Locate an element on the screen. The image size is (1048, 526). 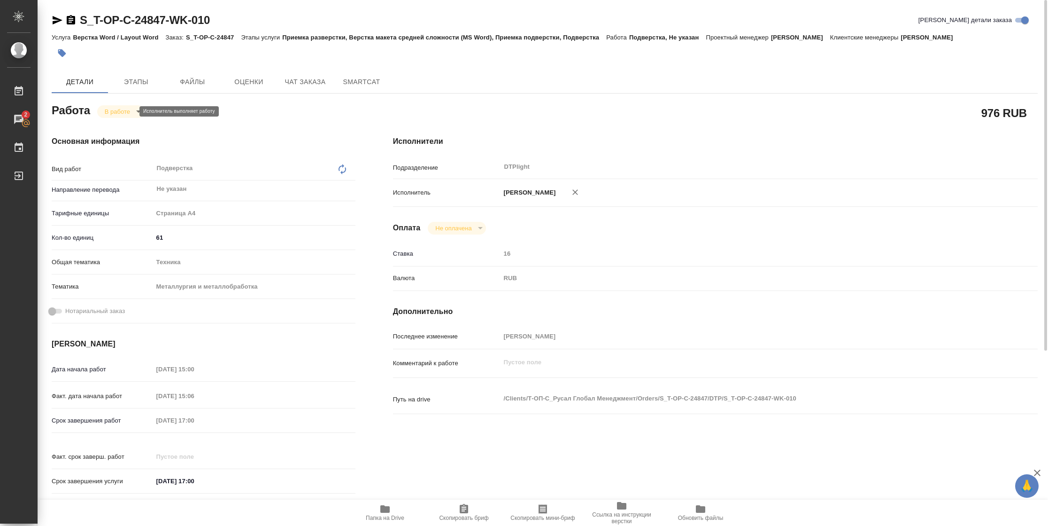
textarea: /Clients/Т-ОП-С_Русал Глобал Менеджмент/Orders/S_T-OP-C-24847/DTP/S_T-OP-C-24847-WK-010 is located at coordinates (743, 398).